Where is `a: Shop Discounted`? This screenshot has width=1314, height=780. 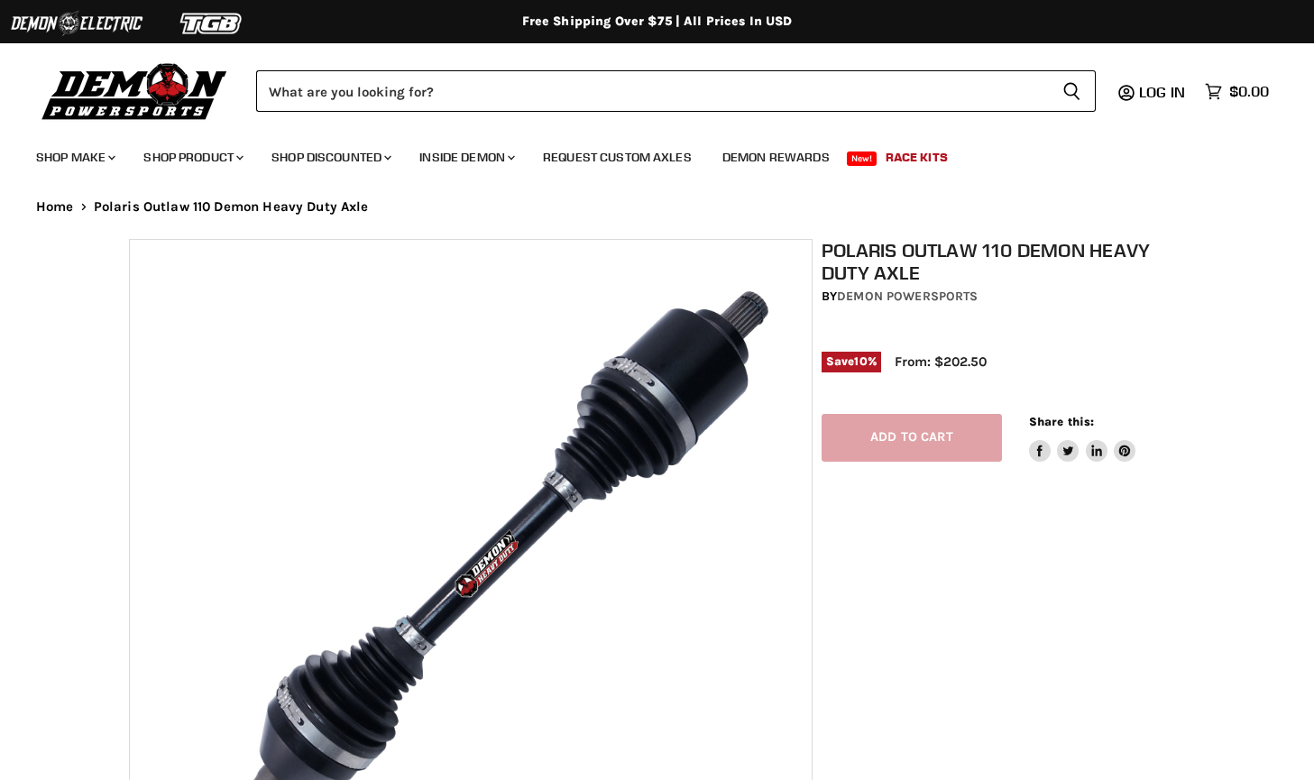
a: Shop Discounted is located at coordinates (330, 157).